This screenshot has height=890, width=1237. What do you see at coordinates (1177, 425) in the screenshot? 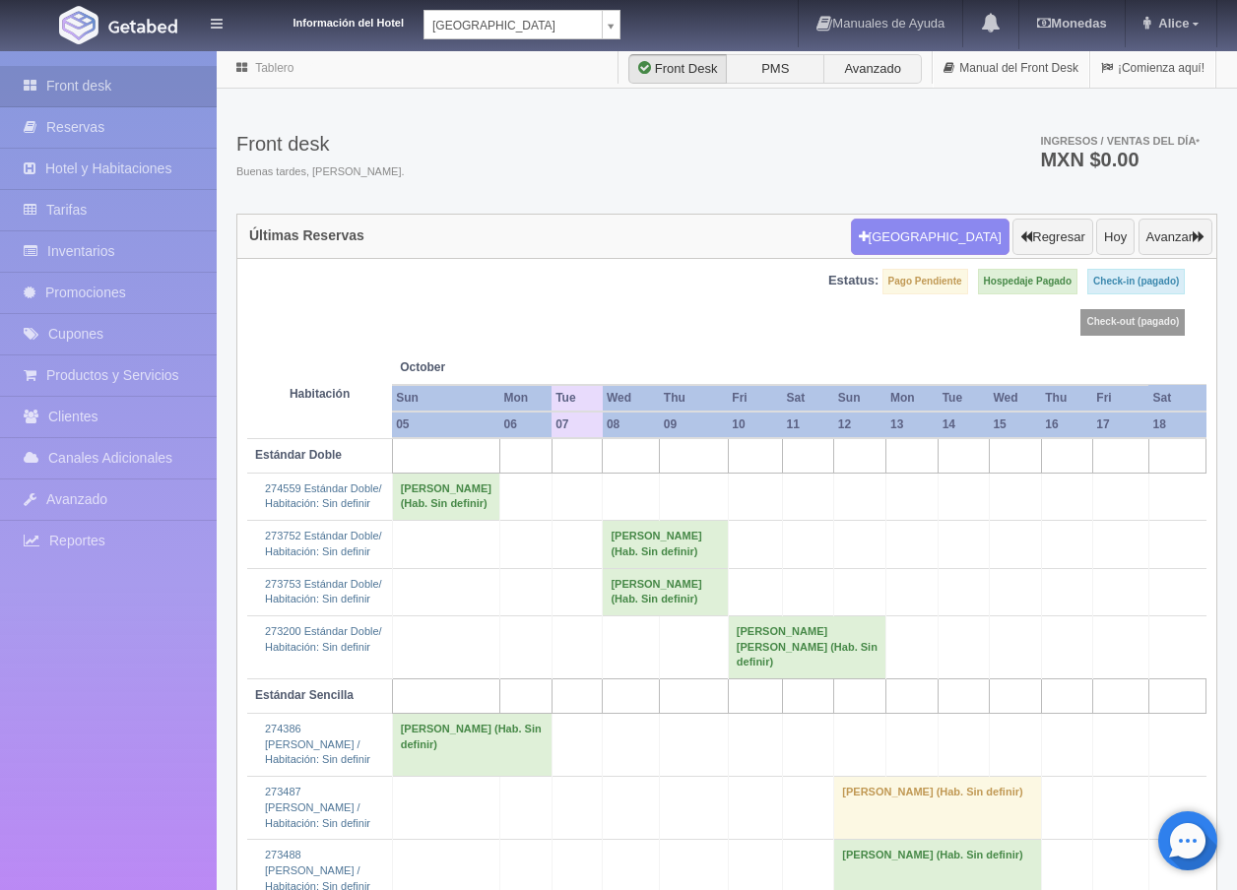
I see `th: 18` at bounding box center [1177, 425].